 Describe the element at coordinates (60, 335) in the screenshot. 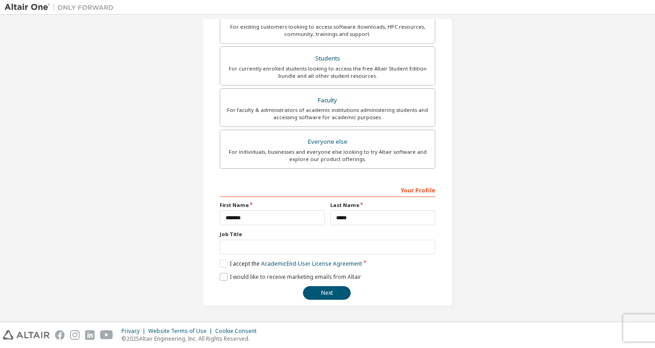

I see `img: facebook.svg` at that location.